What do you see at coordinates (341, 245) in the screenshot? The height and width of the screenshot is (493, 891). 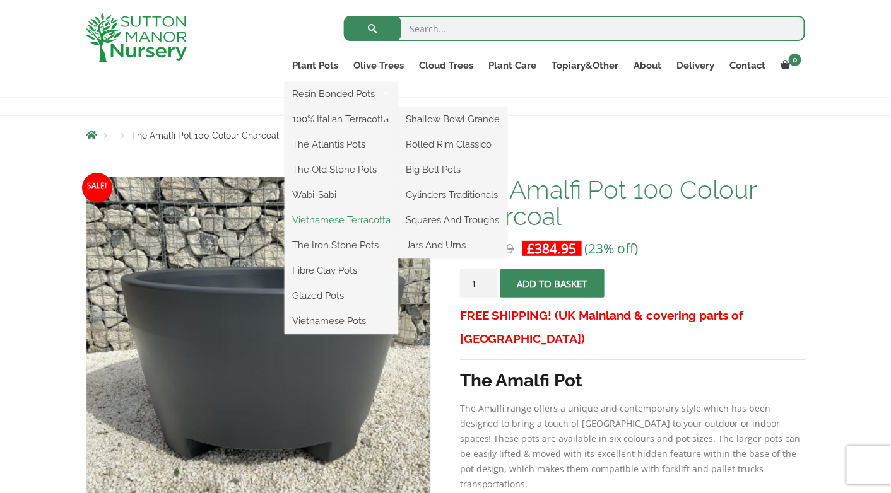 I see `a: The Iron Stone Pots` at bounding box center [341, 245].